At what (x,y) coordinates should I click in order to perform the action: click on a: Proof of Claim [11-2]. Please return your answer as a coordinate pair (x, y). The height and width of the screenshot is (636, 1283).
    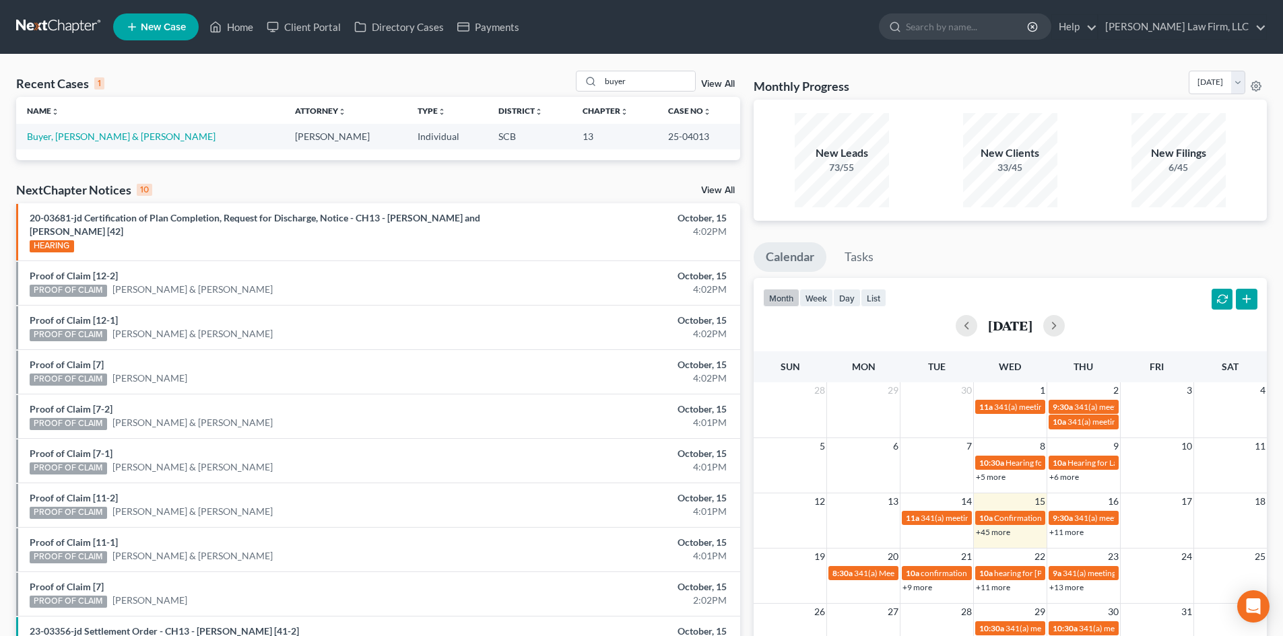
    Looking at the image, I should click on (73, 498).